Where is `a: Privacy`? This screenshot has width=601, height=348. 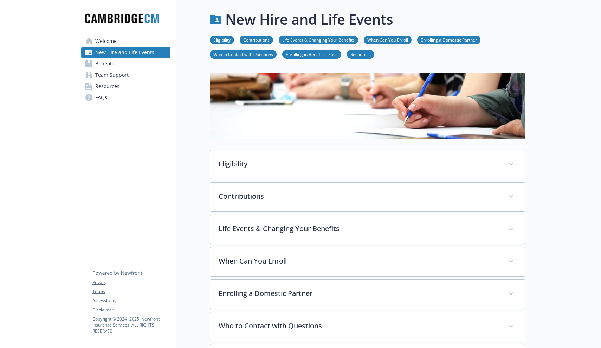
a: Privacy is located at coordinates (131, 282).